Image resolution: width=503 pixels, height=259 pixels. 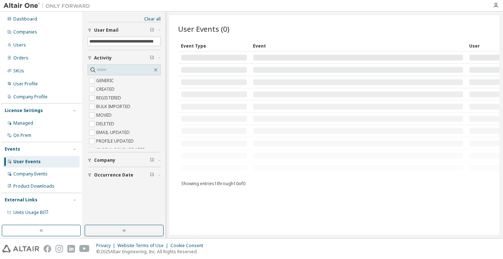 I want to click on img: instagram.svg, so click(x=59, y=248).